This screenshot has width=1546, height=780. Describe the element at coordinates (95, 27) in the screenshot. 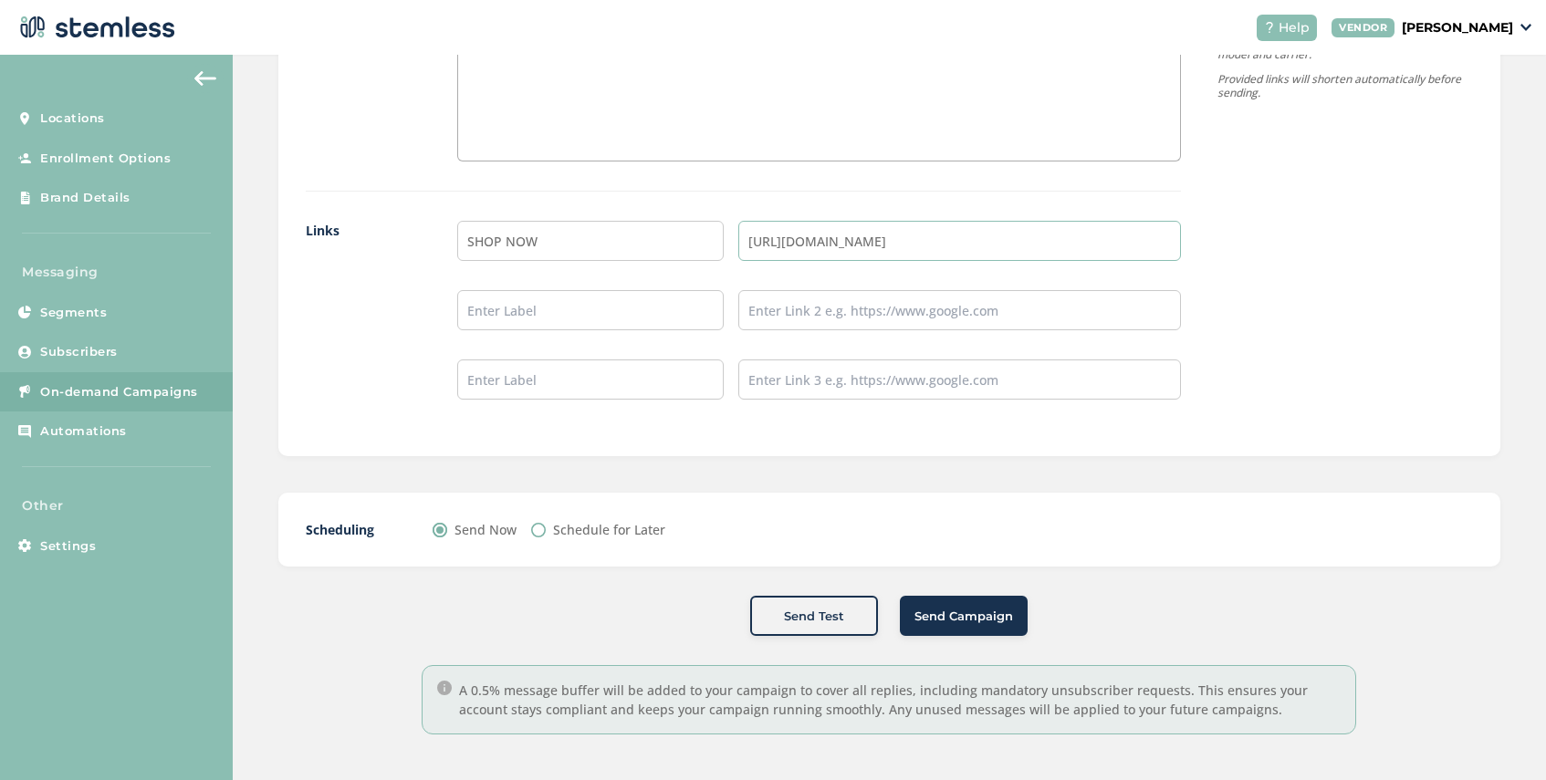

I see `img: logo-dark-0685b13c.svg` at that location.